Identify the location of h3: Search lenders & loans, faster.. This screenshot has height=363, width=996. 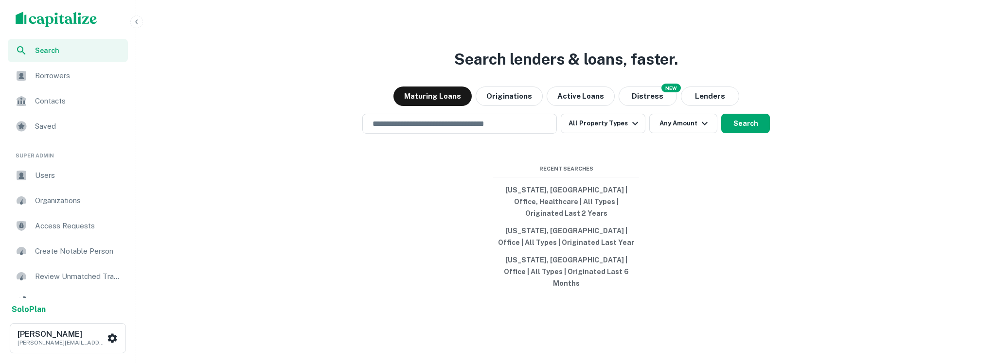
(566, 59).